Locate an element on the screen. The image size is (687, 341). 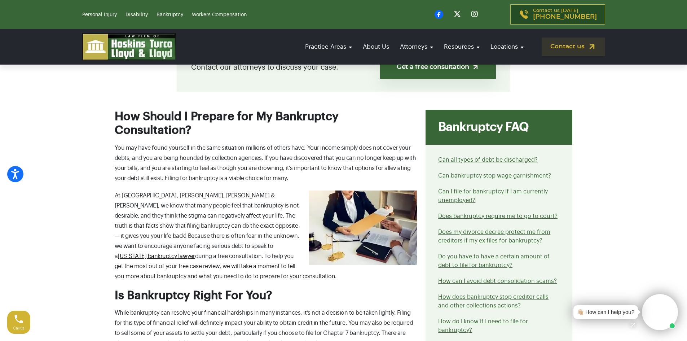
a: How do I know if I need to file for bankruptcy? is located at coordinates (483, 326).